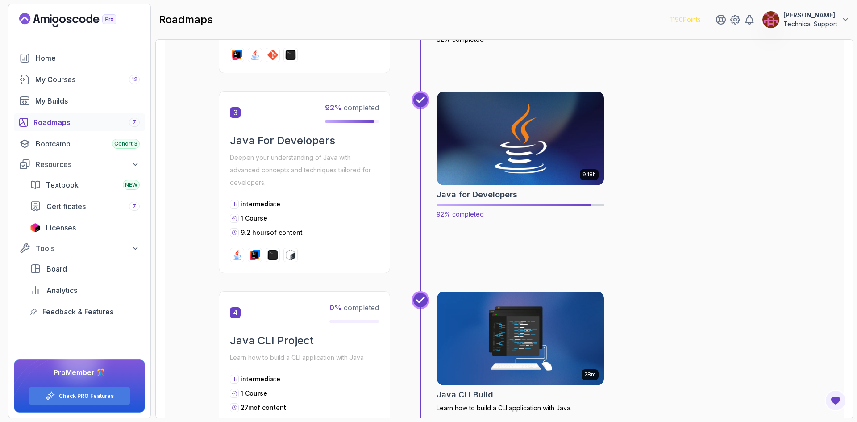 The height and width of the screenshot is (422, 857). What do you see at coordinates (304, 141) in the screenshot?
I see `h2: Java For Developers` at bounding box center [304, 141].